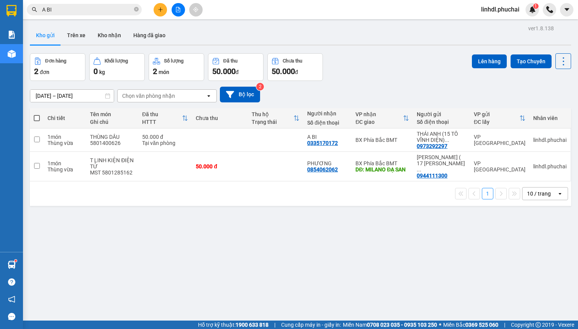 The image size is (578, 329). What do you see at coordinates (112, 137) in the screenshot?
I see `div: THÙNG DÂU` at bounding box center [112, 137].